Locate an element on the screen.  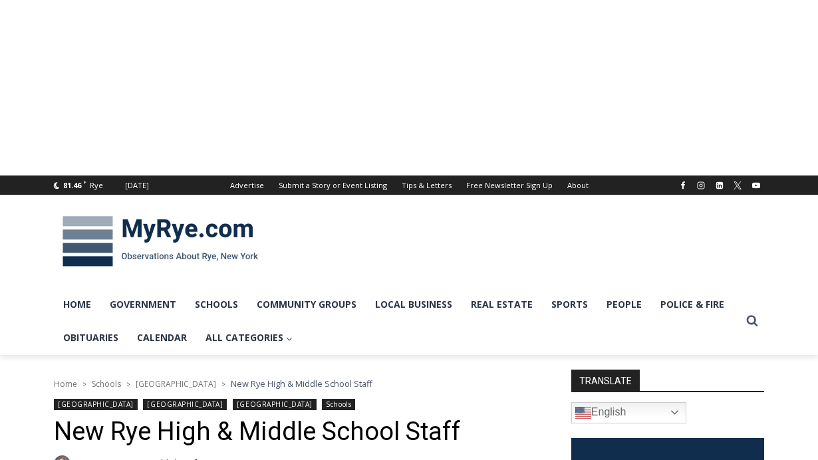
a: About is located at coordinates (578, 185).